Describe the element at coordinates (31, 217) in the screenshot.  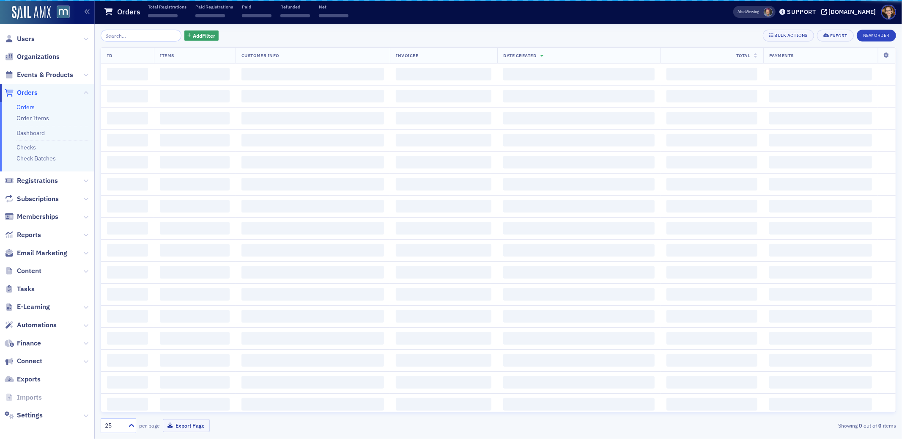
I see `a: Memberships` at that location.